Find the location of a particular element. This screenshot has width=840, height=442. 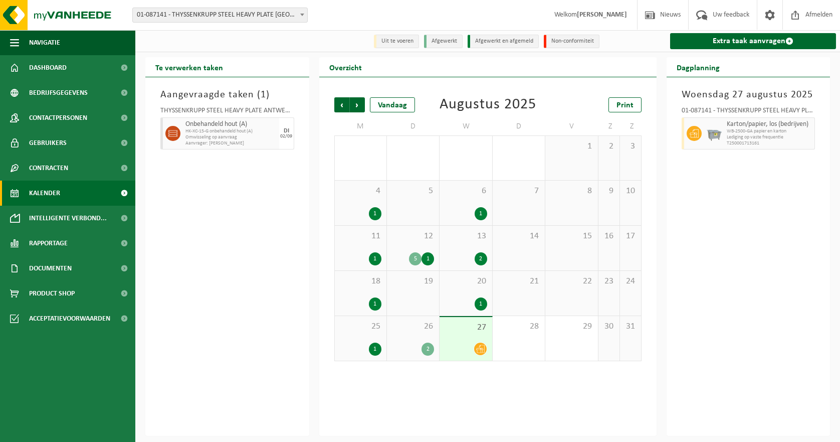

span: Vorige is located at coordinates (342, 105).